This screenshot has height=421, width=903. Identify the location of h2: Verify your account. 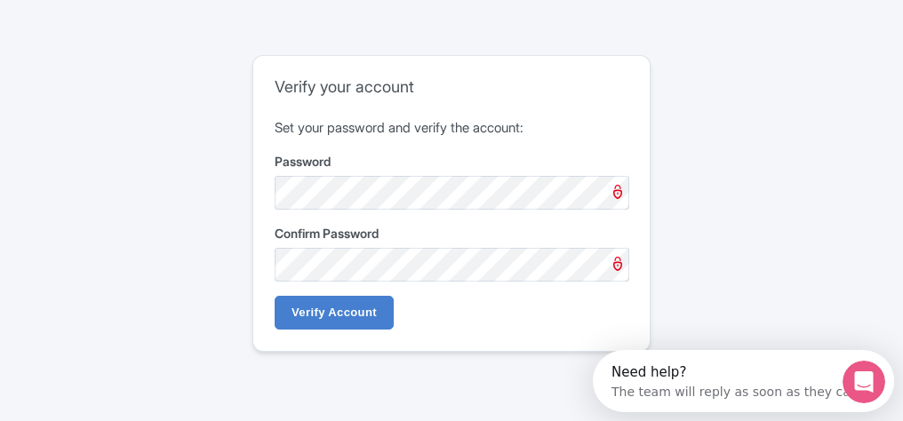
(451, 87).